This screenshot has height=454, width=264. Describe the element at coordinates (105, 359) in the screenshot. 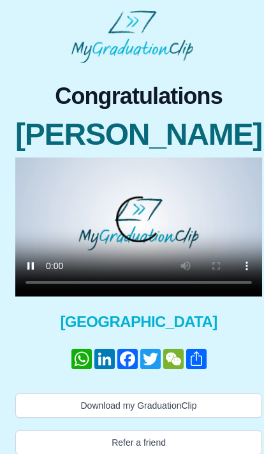

I see `a: LinkedIn` at that location.